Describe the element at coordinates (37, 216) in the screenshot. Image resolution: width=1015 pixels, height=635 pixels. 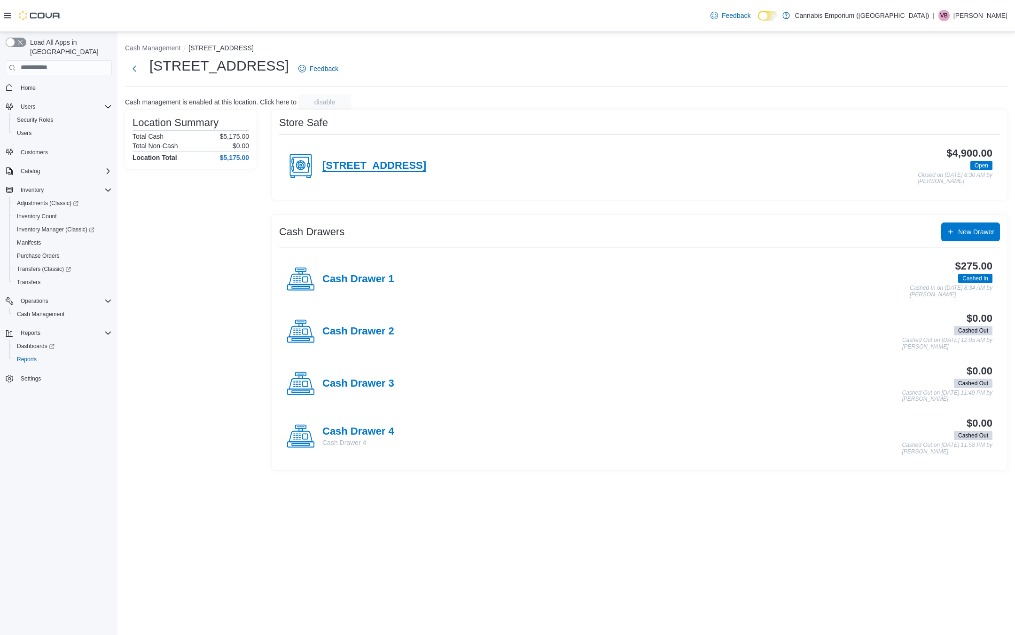
I see `span: Inventory Count` at that location.